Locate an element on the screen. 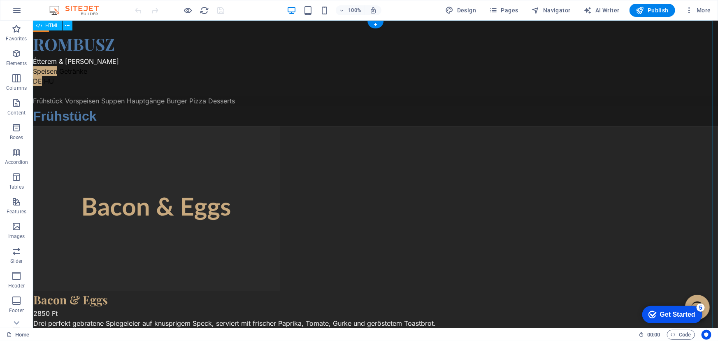 This screenshot has height=341, width=718. h6: 100% is located at coordinates (355, 10).